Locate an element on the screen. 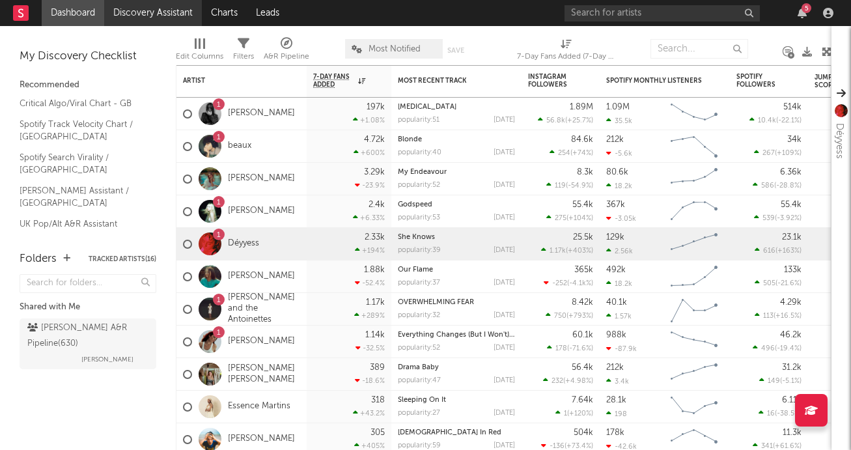 The height and width of the screenshot is (450, 851). div: 80.6k is located at coordinates (617, 172).